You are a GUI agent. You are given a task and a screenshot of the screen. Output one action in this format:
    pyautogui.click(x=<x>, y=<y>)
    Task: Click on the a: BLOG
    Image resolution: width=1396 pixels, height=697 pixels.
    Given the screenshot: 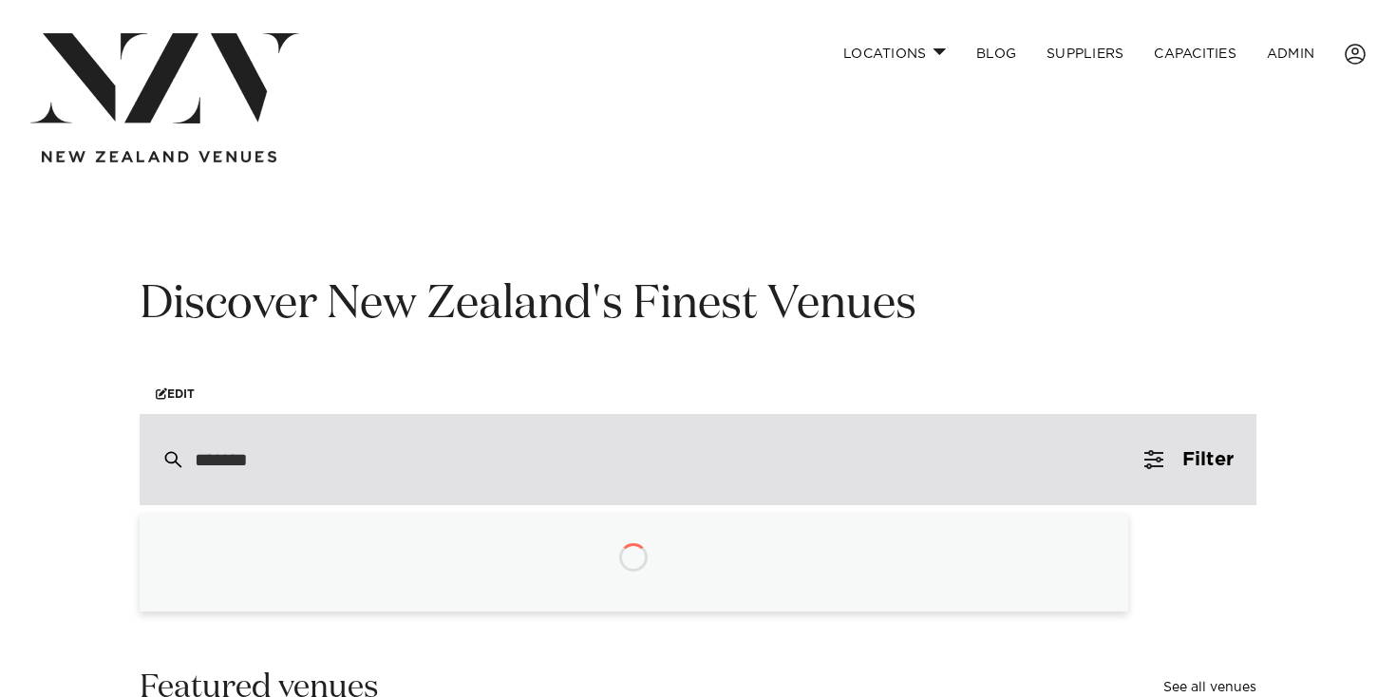 What is the action you would take?
    pyautogui.click(x=996, y=53)
    